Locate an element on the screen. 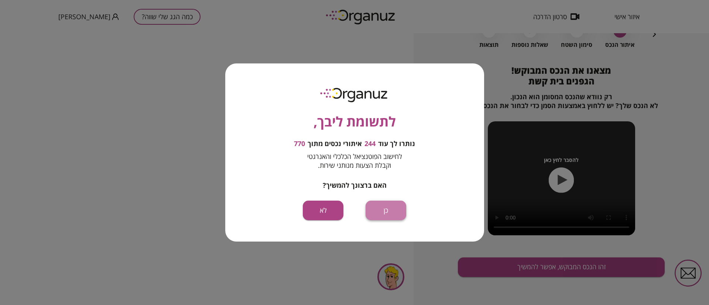  span: 244 is located at coordinates (370, 144).